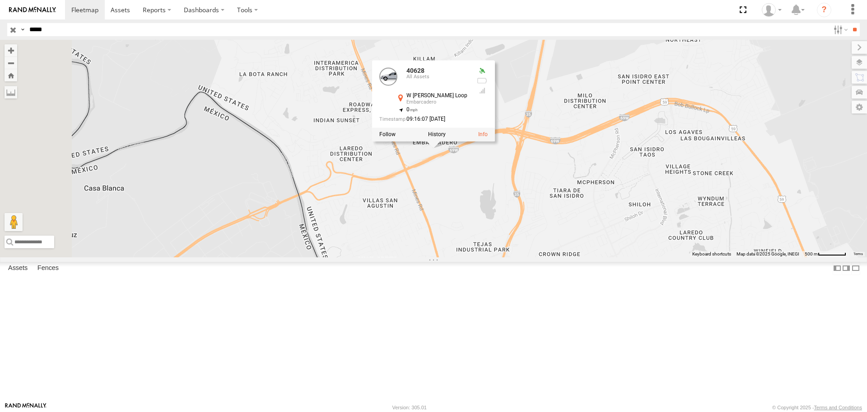 The image size is (867, 412). I want to click on span: Map data ©2025 Google, INEGI, so click(768, 253).